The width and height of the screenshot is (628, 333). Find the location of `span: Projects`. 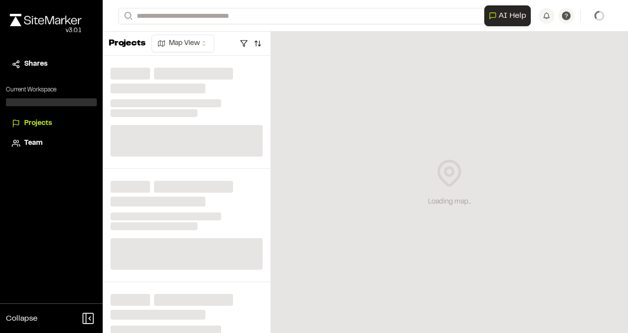

span: Projects is located at coordinates (38, 123).